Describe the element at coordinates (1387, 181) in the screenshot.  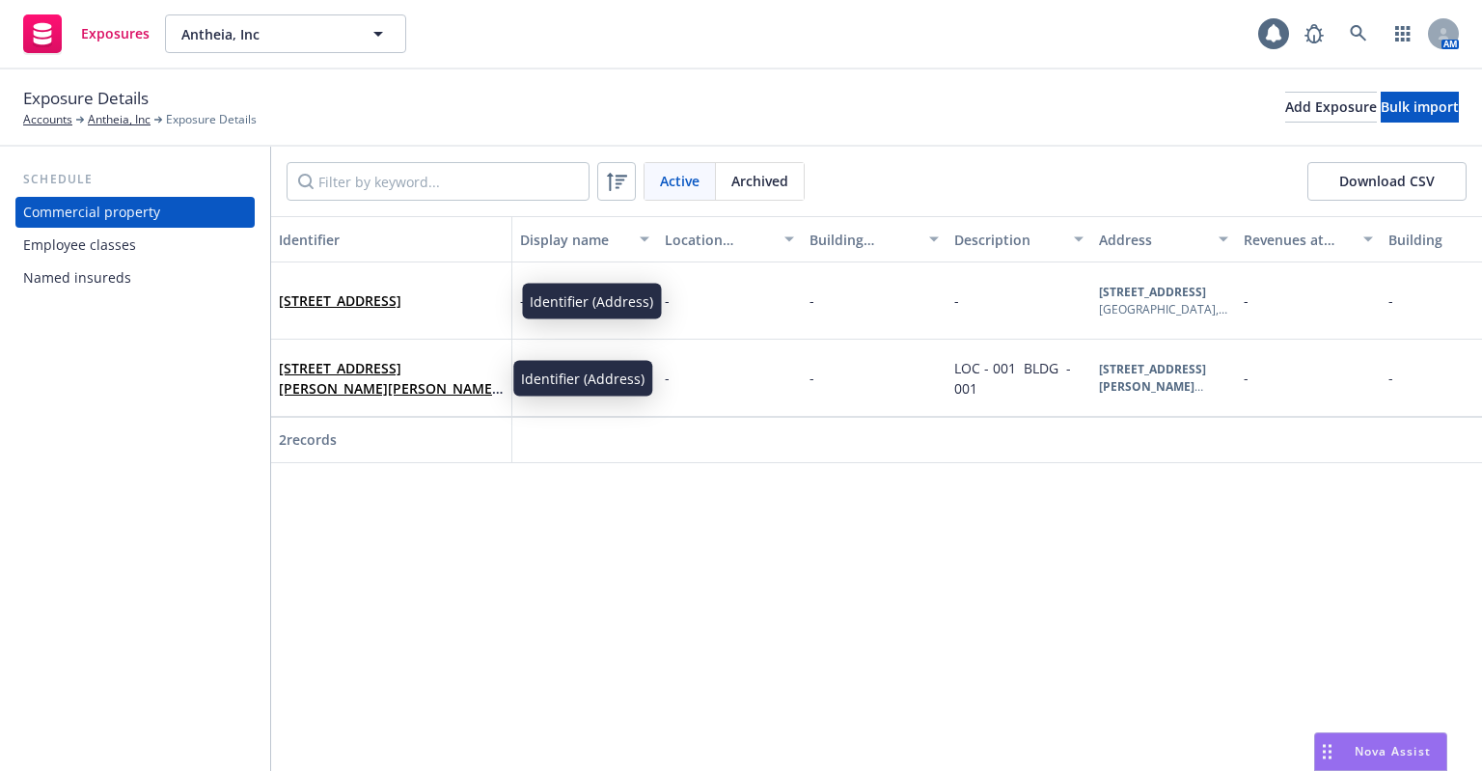
I see `button: Download CSV` at that location.